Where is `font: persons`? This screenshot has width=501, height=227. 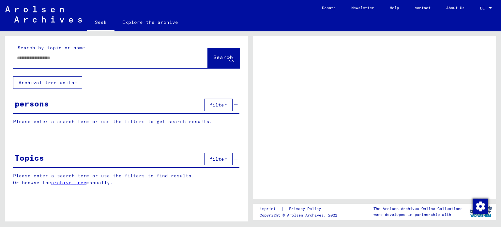 font: persons is located at coordinates (32, 103).